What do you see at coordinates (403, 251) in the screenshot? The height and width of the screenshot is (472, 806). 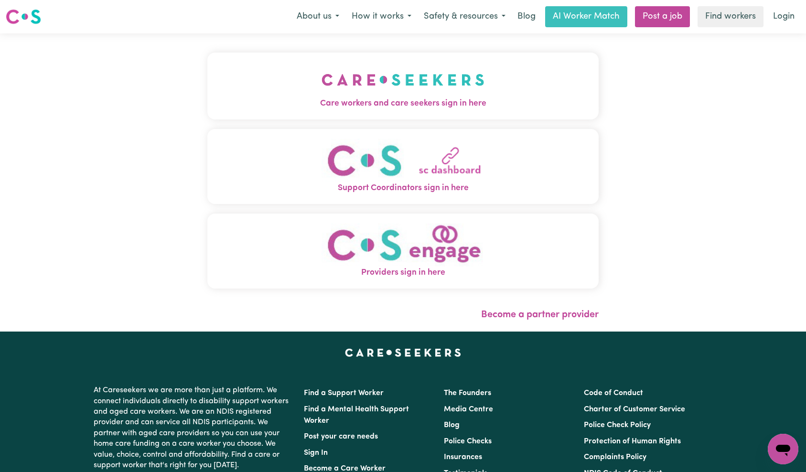 I see `button: Providers sign in here` at bounding box center [403, 251].